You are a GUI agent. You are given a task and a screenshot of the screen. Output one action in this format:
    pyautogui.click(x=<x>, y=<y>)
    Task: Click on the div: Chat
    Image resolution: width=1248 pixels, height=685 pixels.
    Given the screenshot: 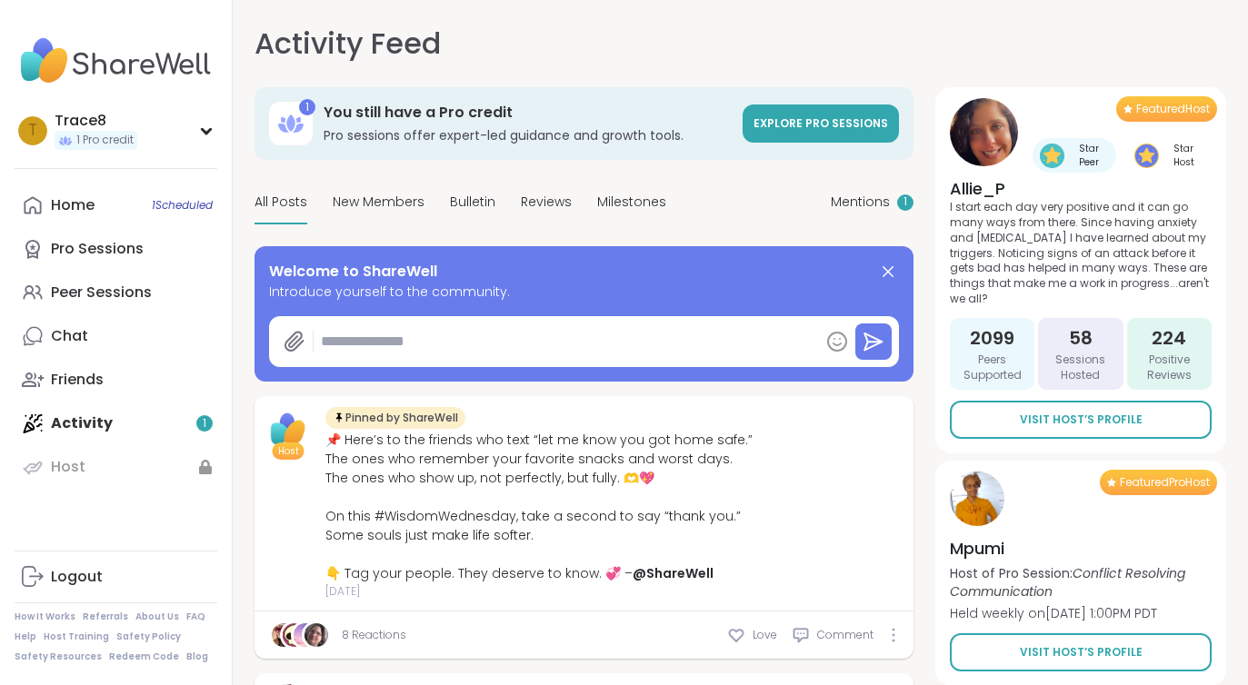 What is the action you would take?
    pyautogui.click(x=69, y=336)
    